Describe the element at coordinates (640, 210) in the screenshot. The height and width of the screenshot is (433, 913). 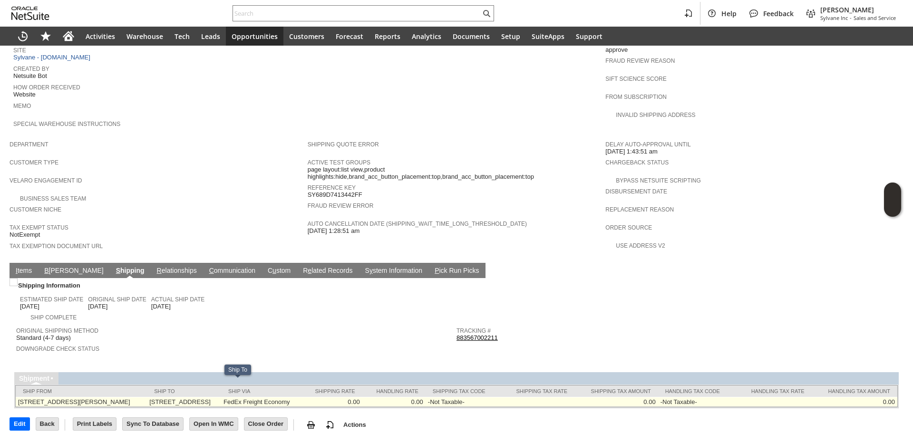
I see `a: Replacement reason` at that location.